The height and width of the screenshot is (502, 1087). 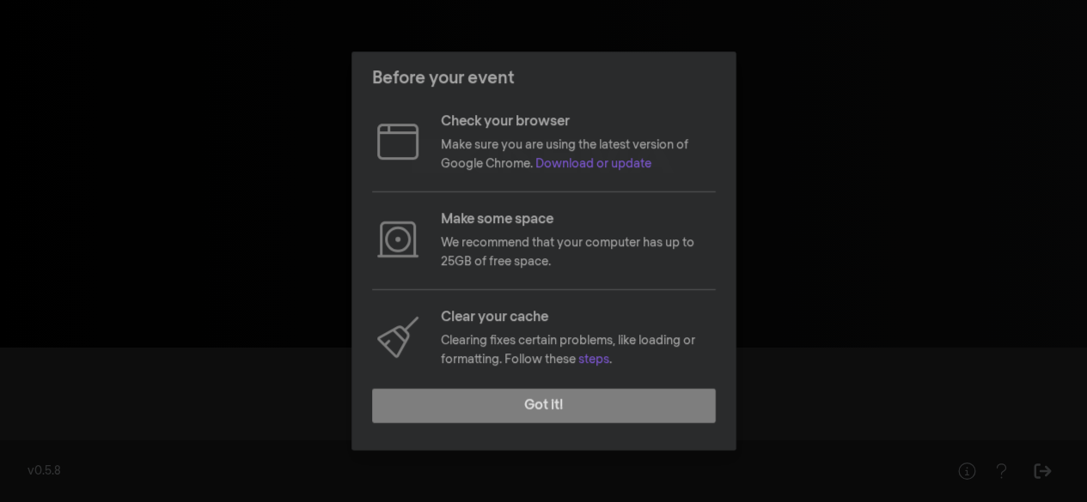 What do you see at coordinates (578, 350) in the screenshot?
I see `p: Clearing fixes certain problems, like loading or formatting. Follow these .` at bounding box center [578, 350].